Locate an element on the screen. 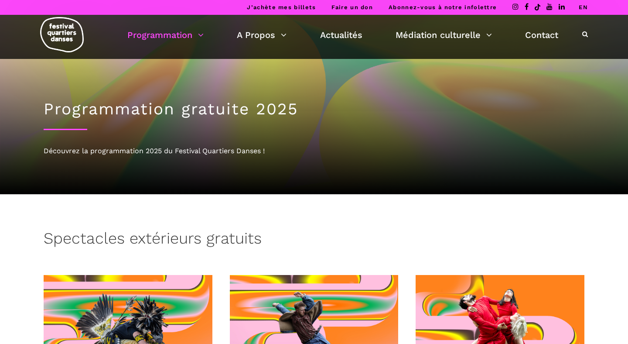 The image size is (628, 344). a: Abonnez-vous à notre infolettre is located at coordinates (442, 7).